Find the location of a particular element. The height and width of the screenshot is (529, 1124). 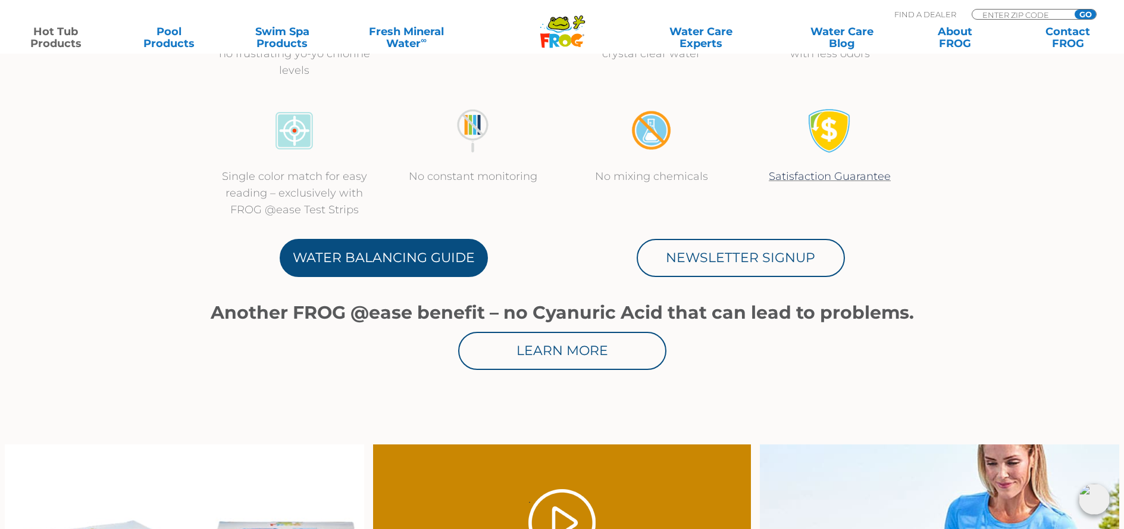

input: Zip Code Form is located at coordinates (1021, 14).